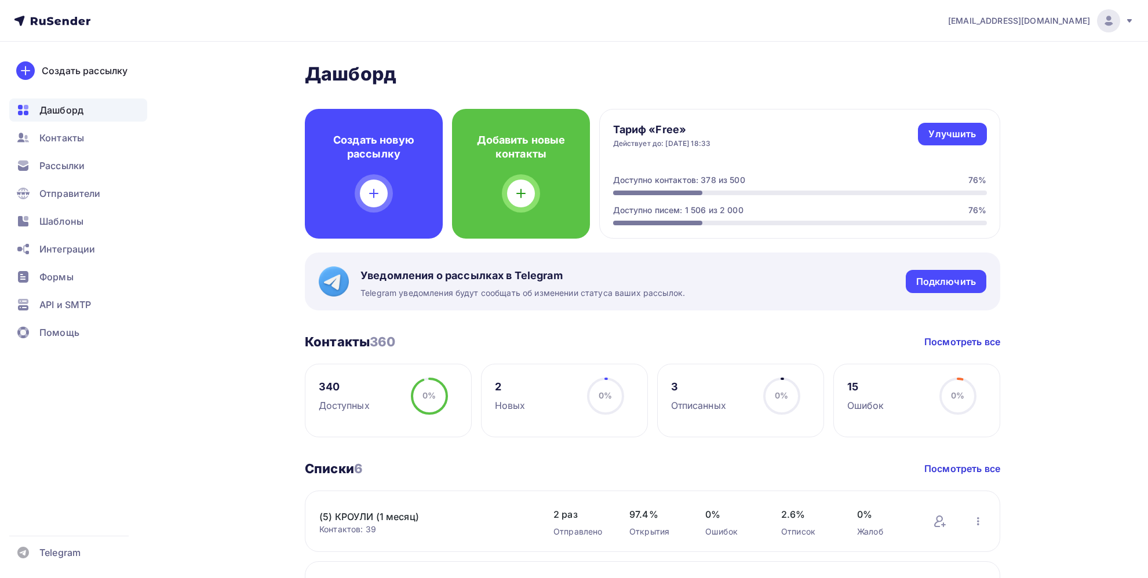  I want to click on h4: Создать новую рассылку, so click(374, 147).